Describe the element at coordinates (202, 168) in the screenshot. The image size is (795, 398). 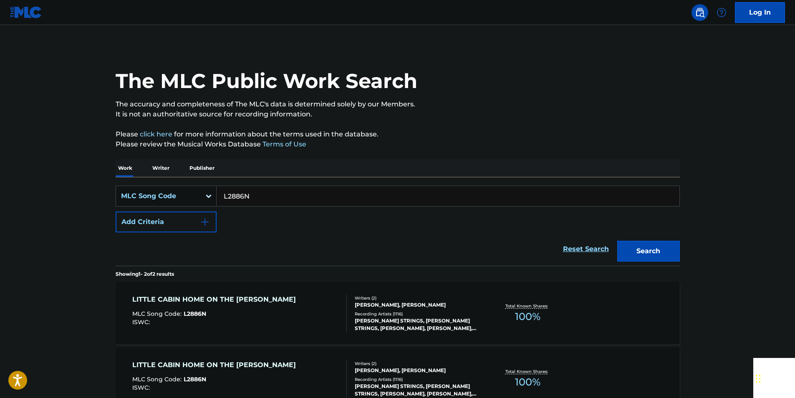
I see `p: Publisher` at that location.